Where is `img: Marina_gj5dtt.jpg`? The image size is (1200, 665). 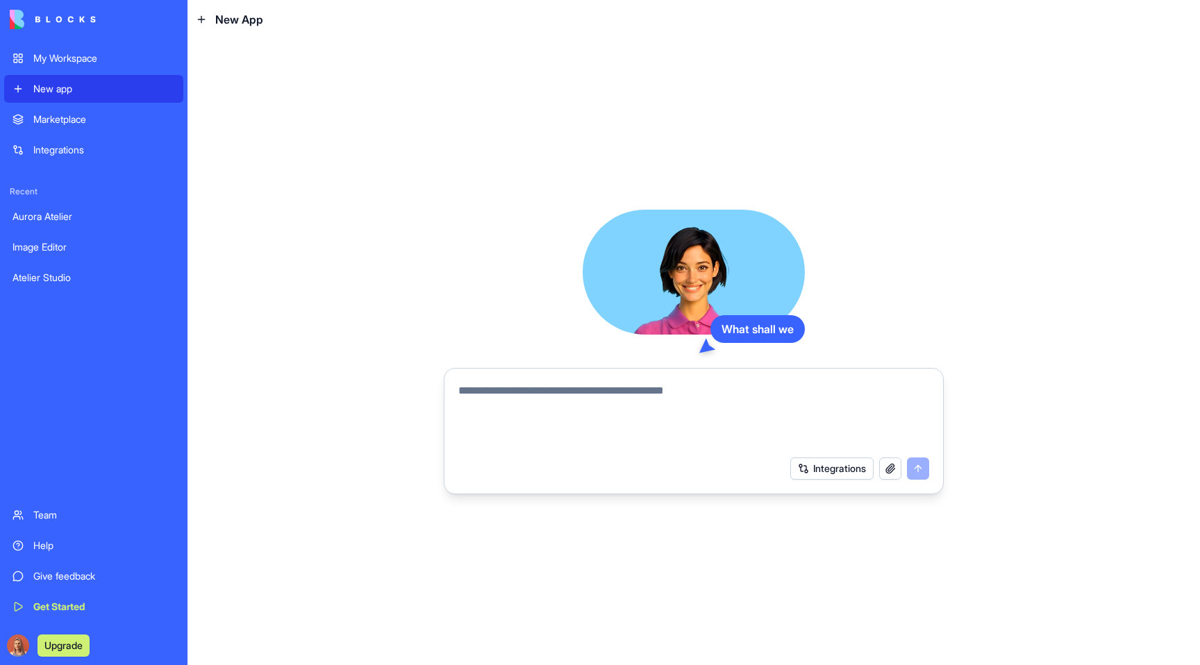 img: Marina_gj5dtt.jpg is located at coordinates (18, 646).